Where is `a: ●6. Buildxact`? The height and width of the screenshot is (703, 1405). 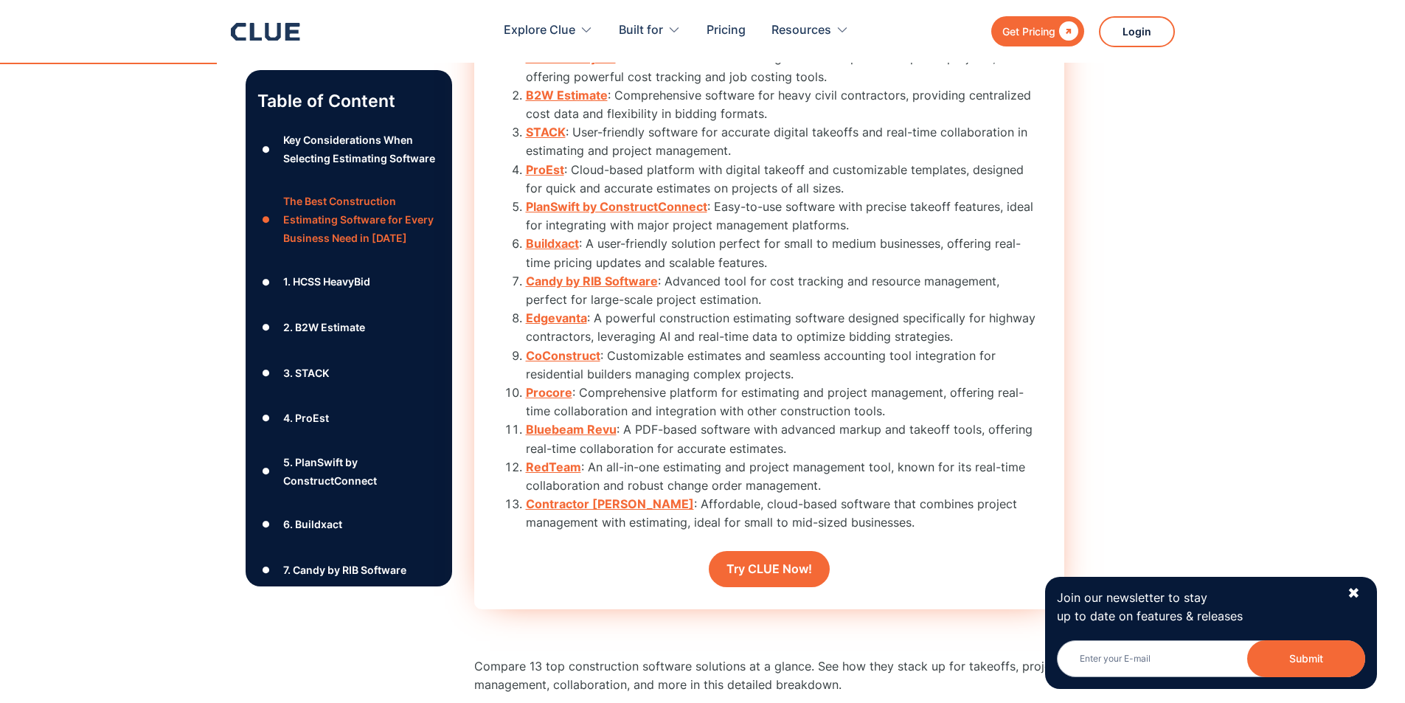 a: ●6. Buildxact is located at coordinates (349, 524).